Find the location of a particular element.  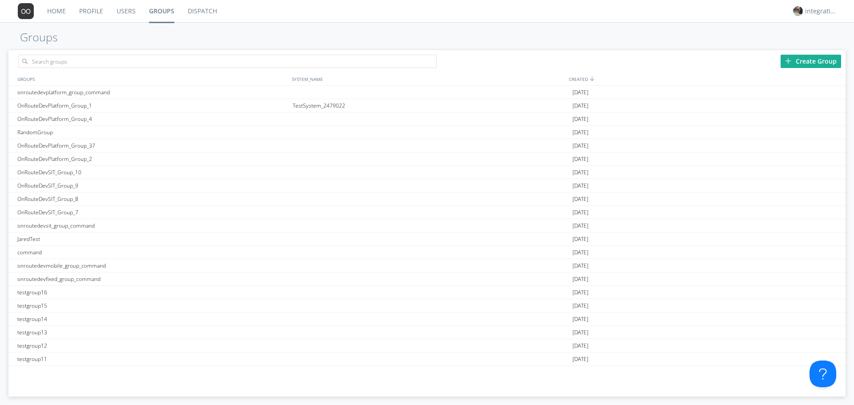

div: OnRouteDevPlatform_Group_2 is located at coordinates (153, 159).